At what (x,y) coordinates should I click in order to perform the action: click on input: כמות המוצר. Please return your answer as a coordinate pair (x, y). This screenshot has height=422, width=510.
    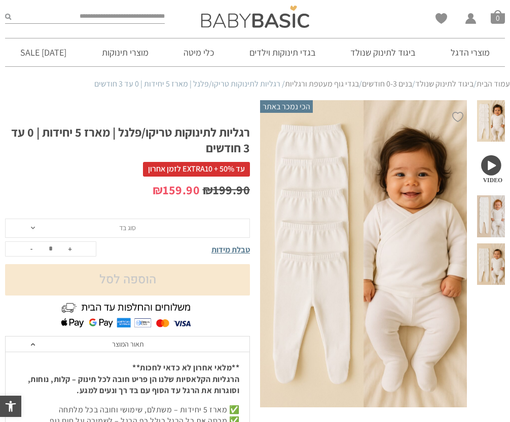
    Looking at the image, I should click on (51, 249).